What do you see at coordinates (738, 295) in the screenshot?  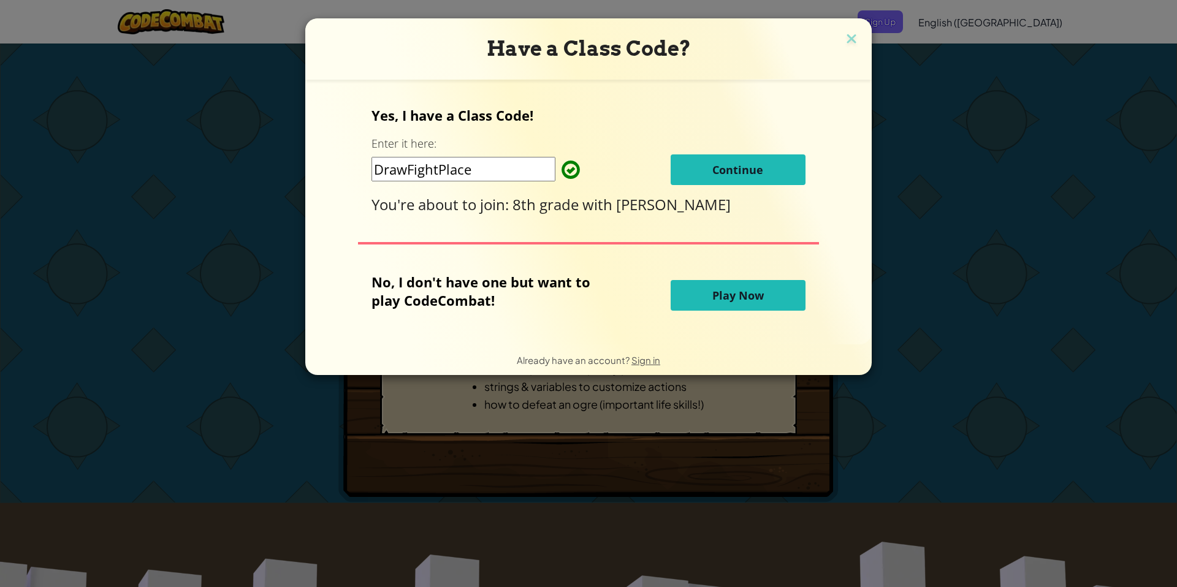 I see `button: Play Now` at bounding box center [738, 295].